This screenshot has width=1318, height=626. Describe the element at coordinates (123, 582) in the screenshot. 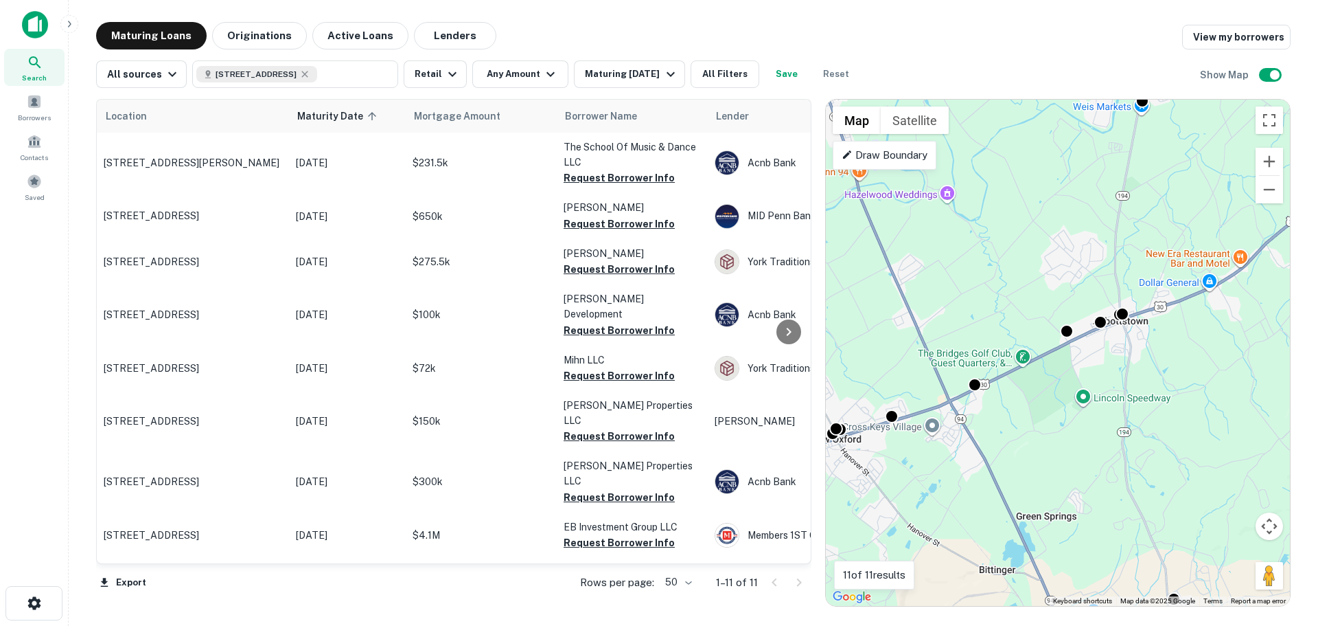

I see `button: Export` at that location.